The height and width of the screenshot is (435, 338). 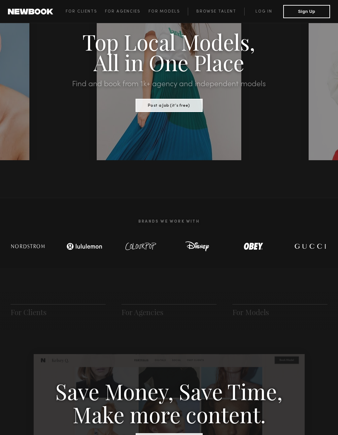 I want to click on h2: Find and book from 1k+ agency and independent models, so click(x=169, y=85).